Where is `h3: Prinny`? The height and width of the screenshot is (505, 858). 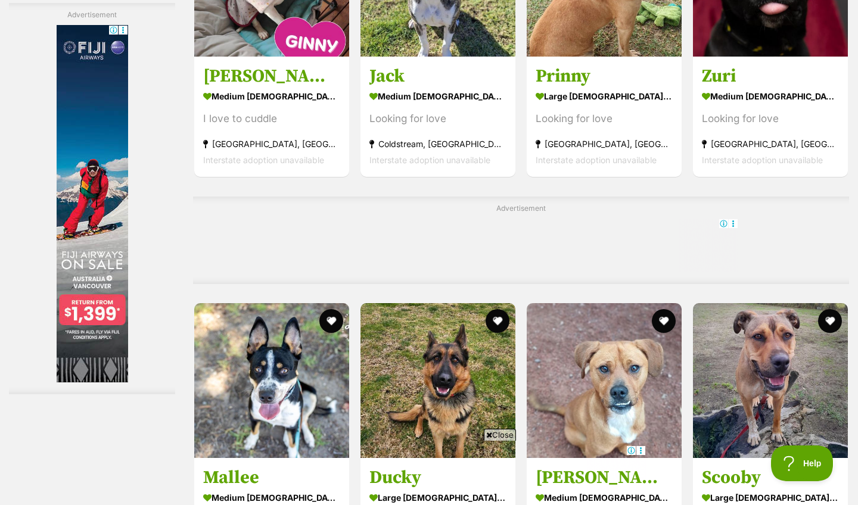
h3: Prinny is located at coordinates (604, 77).